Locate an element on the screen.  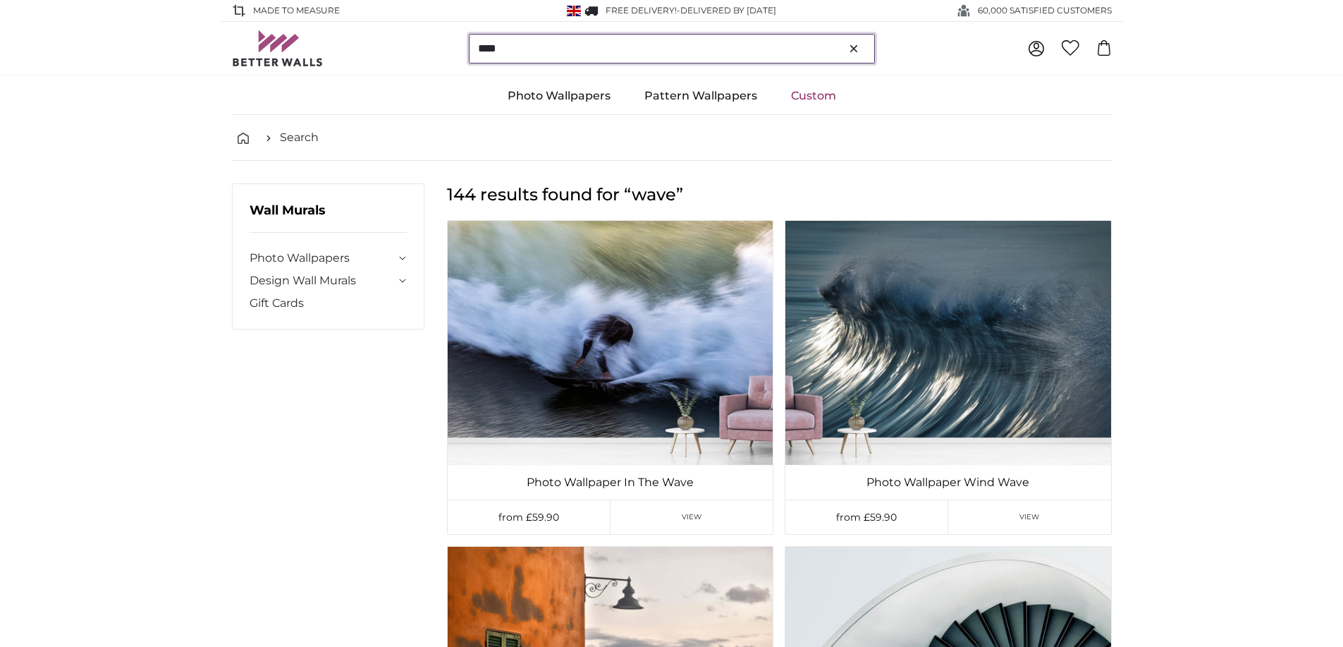
summary: Design Wall Murals is located at coordinates (329, 281).